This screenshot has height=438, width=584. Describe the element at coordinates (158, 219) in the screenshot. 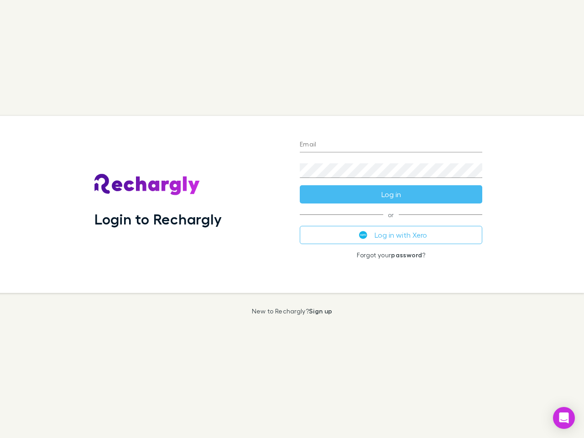

I see `h1: Login to Rechargly` at that location.